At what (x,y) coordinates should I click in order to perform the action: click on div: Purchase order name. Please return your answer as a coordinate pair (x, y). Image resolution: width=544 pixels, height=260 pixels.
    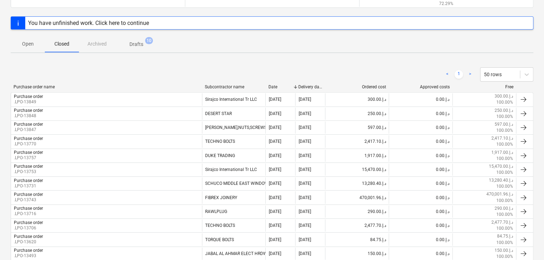
    Looking at the image, I should click on (106, 87).